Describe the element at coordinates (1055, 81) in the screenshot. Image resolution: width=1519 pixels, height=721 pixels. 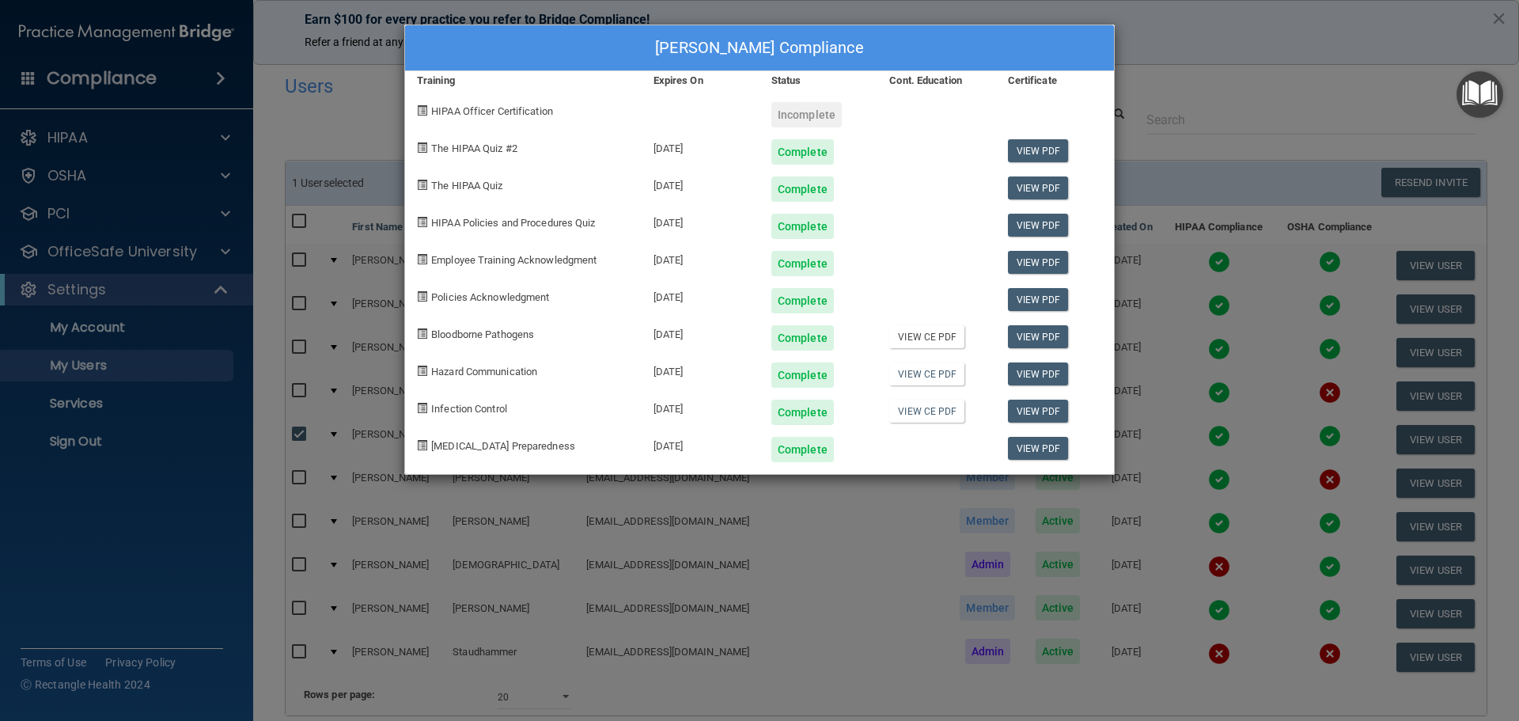
I see `div: Certificate` at that location.